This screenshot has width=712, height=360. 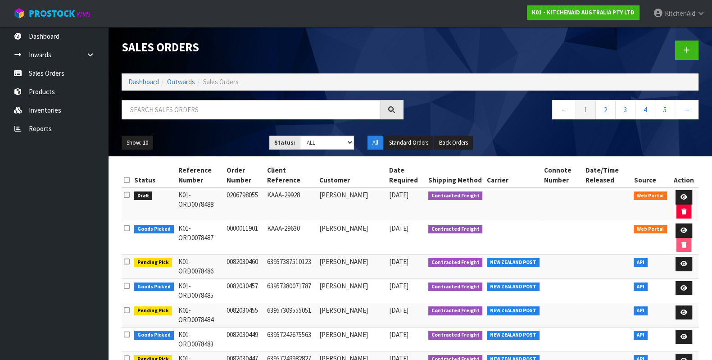 What do you see at coordinates (200, 204) in the screenshot?
I see `td: K01-ORD0078488` at bounding box center [200, 204].